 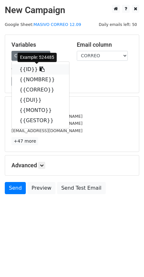 What do you see at coordinates (105, 45) in the screenshot?
I see `h5: Email column` at bounding box center [105, 45].